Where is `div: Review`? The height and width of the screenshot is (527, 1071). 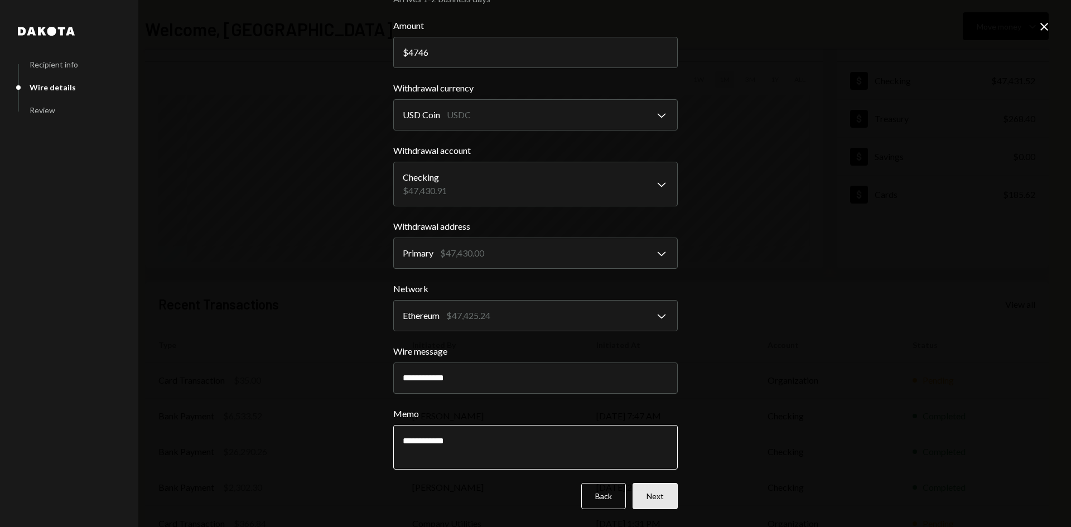 div: Review is located at coordinates (42, 110).